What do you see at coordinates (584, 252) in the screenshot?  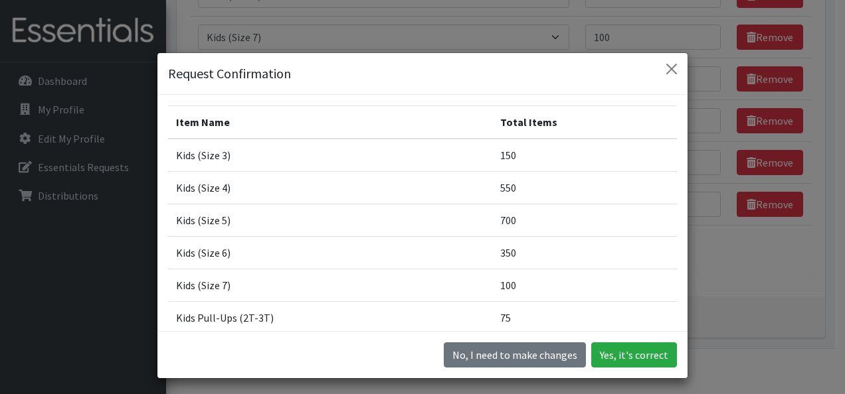 I see `td: 350` at bounding box center [584, 252].